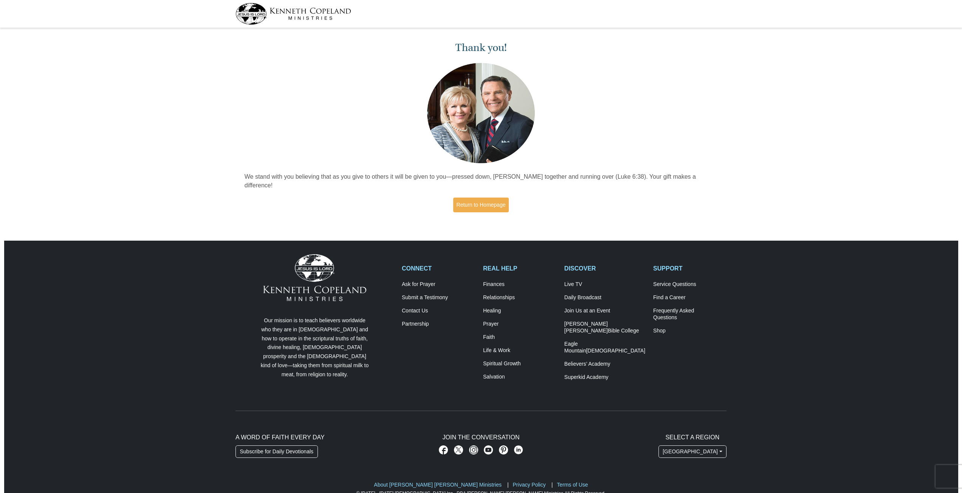  Describe the element at coordinates (481, 113) in the screenshot. I see `img: Kenneth and Gloria` at that location.